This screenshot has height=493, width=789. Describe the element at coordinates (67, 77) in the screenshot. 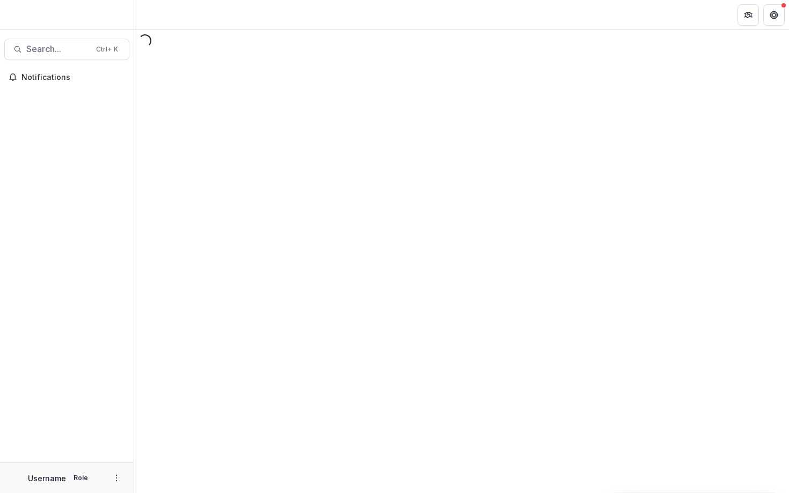

I see `button: Notifications` at that location.